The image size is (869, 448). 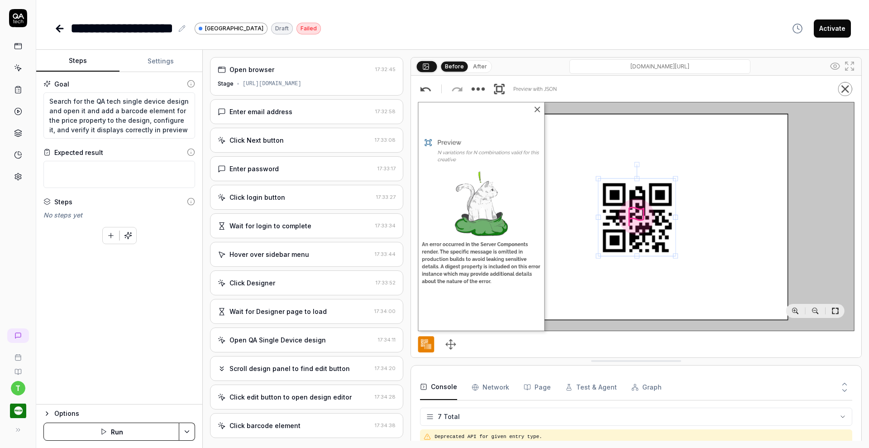 What do you see at coordinates (385, 225) in the screenshot?
I see `time: 17:33:34` at bounding box center [385, 225].